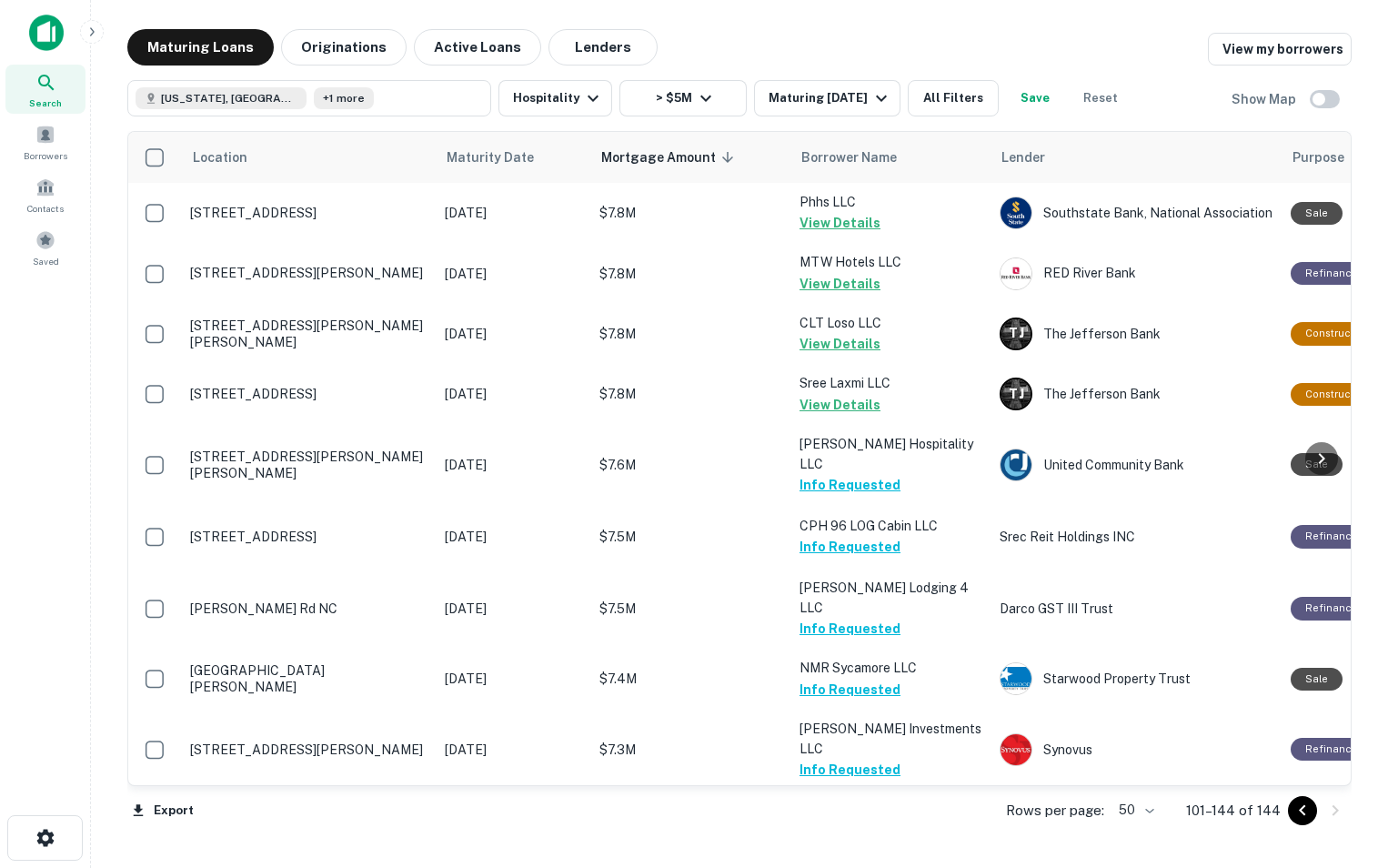 The width and height of the screenshot is (1388, 868). I want to click on p: CLT Loso LLC, so click(891, 323).